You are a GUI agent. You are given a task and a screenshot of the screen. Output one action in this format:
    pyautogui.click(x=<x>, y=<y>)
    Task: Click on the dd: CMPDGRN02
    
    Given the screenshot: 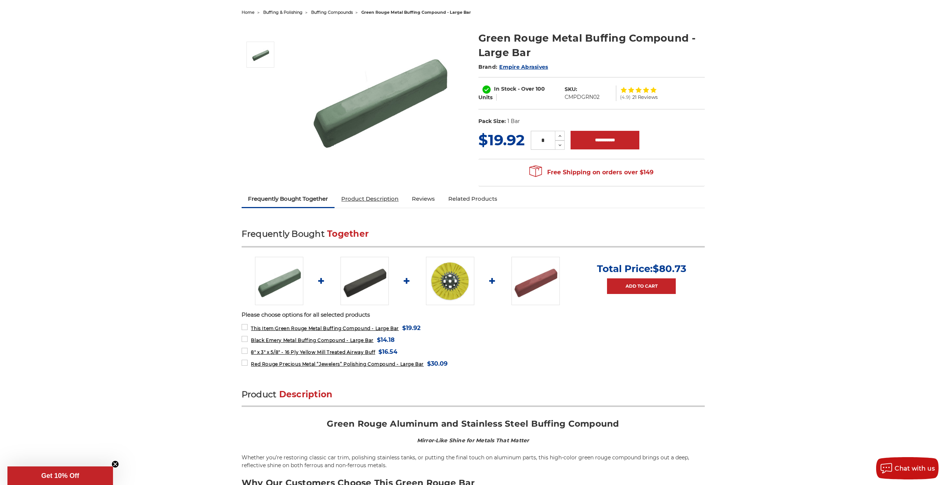 What is the action you would take?
    pyautogui.click(x=582, y=97)
    